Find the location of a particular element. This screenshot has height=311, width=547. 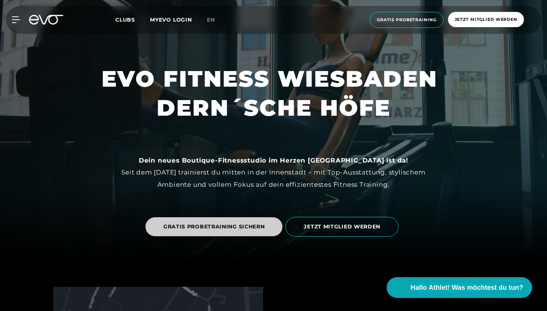

h1: EVO FITNESS WIESBADEN DERN´SCHE HÖFE is located at coordinates (274, 93).